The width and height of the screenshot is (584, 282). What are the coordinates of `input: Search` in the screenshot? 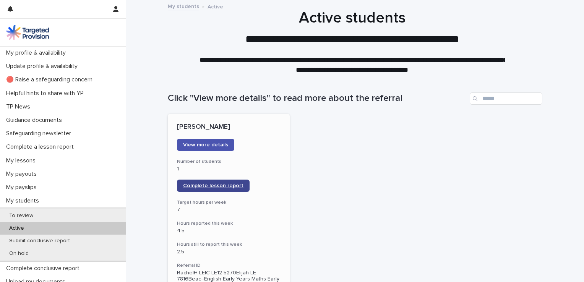 It's located at (506, 99).